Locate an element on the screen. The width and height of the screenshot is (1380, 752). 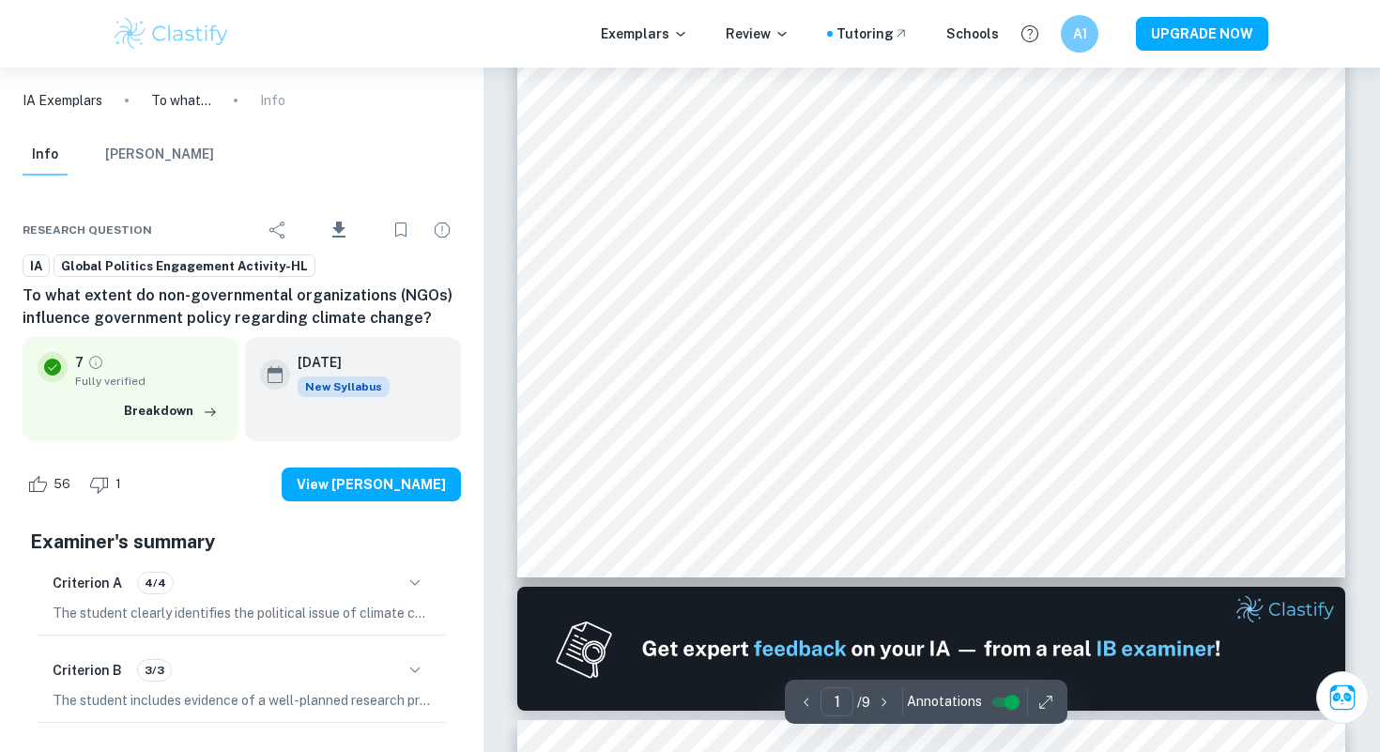
span: Global Politics Engagement Activity-HL is located at coordinates (184, 267).